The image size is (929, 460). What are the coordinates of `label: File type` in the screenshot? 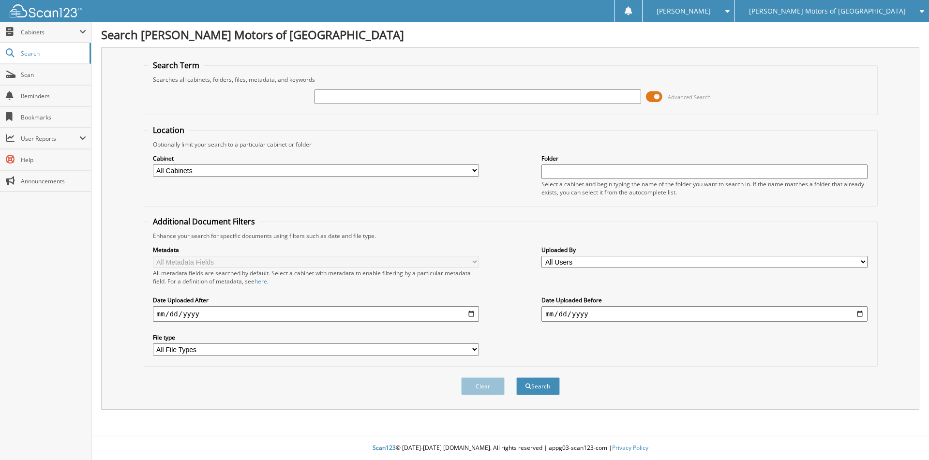 It's located at (316, 337).